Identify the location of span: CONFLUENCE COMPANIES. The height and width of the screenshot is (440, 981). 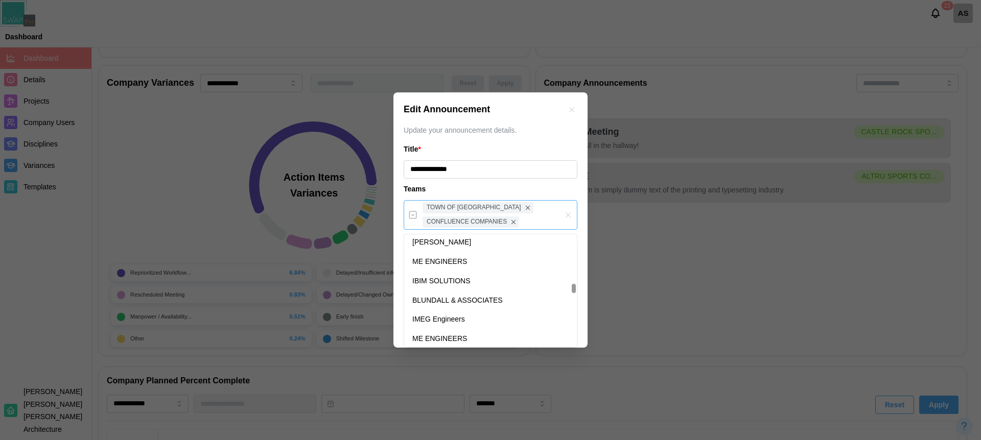
(466, 222).